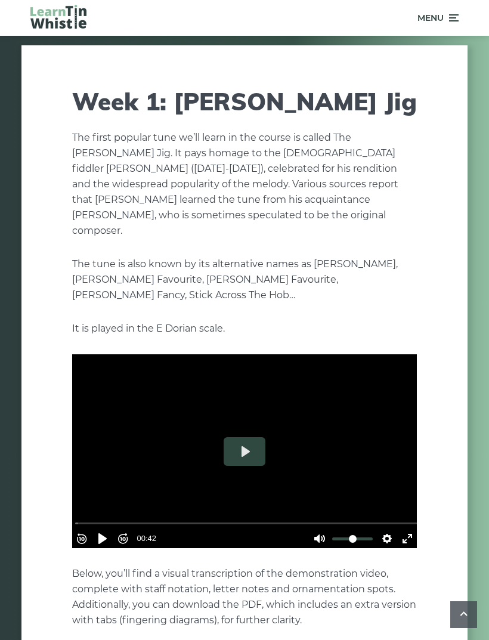  I want to click on p: It is played in the E Dorian scale., so click(245, 329).